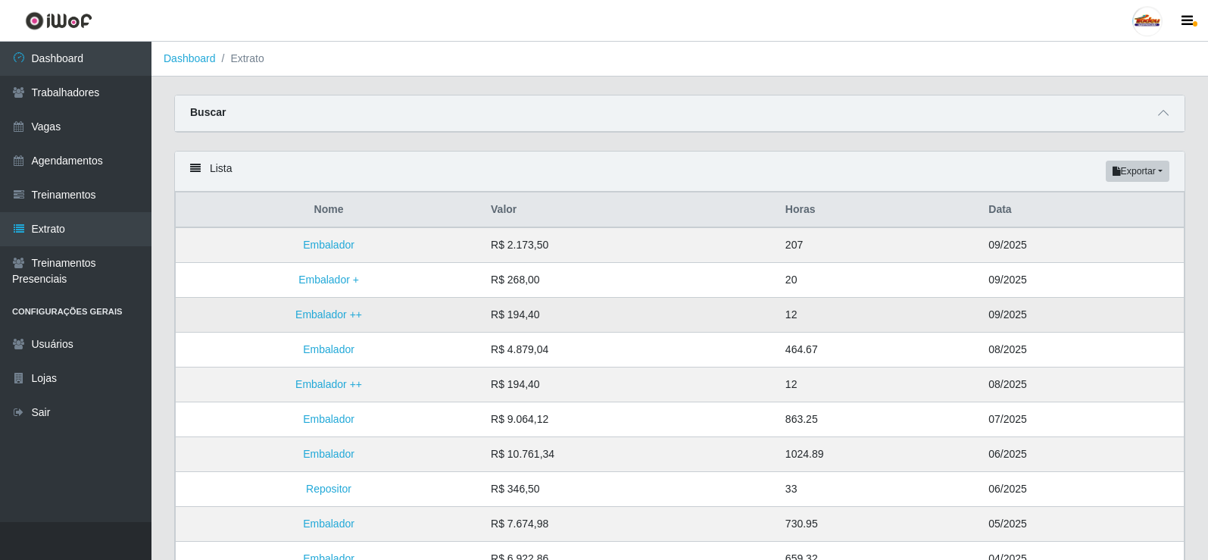 The width and height of the screenshot is (1208, 560). I want to click on td: 1024.89, so click(878, 454).